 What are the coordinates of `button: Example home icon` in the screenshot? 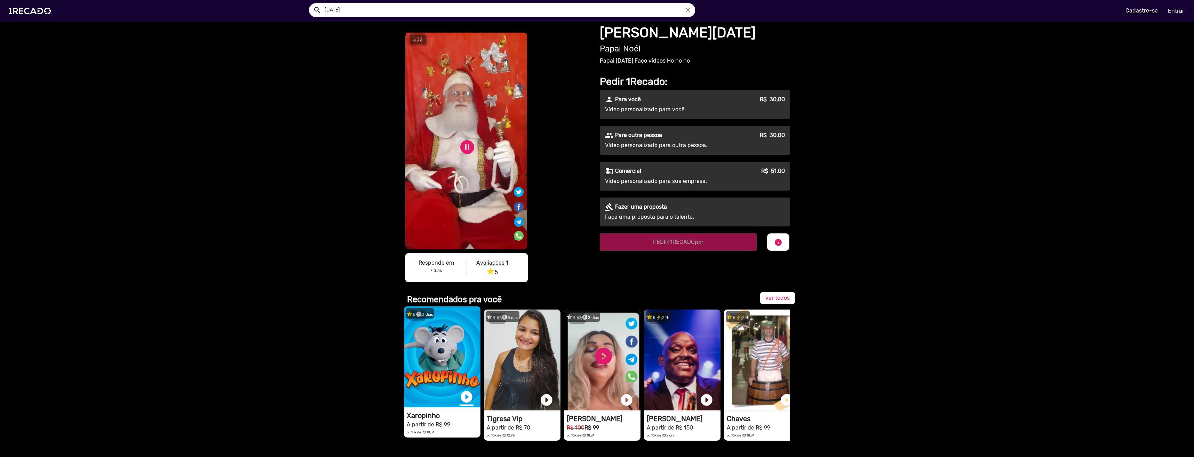 It's located at (316, 9).